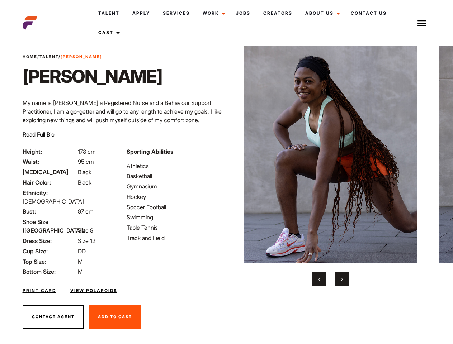 The height and width of the screenshot is (344, 453). What do you see at coordinates (174, 197) in the screenshot?
I see `li: Hockey` at bounding box center [174, 197].